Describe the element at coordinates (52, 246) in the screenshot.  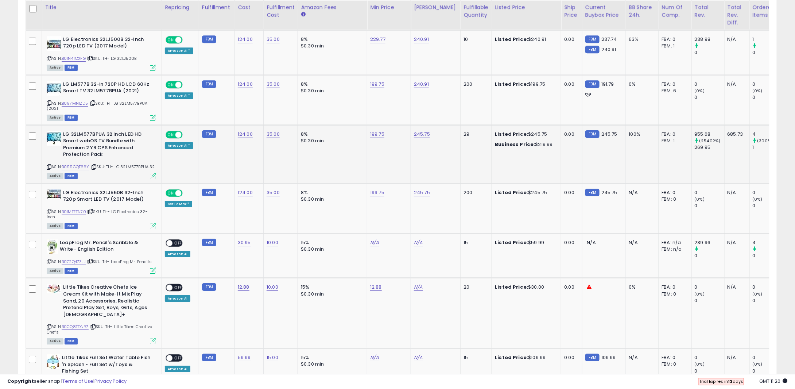
I see `img: 51hG8b1LQuL._SL40_.jpg` at that location.